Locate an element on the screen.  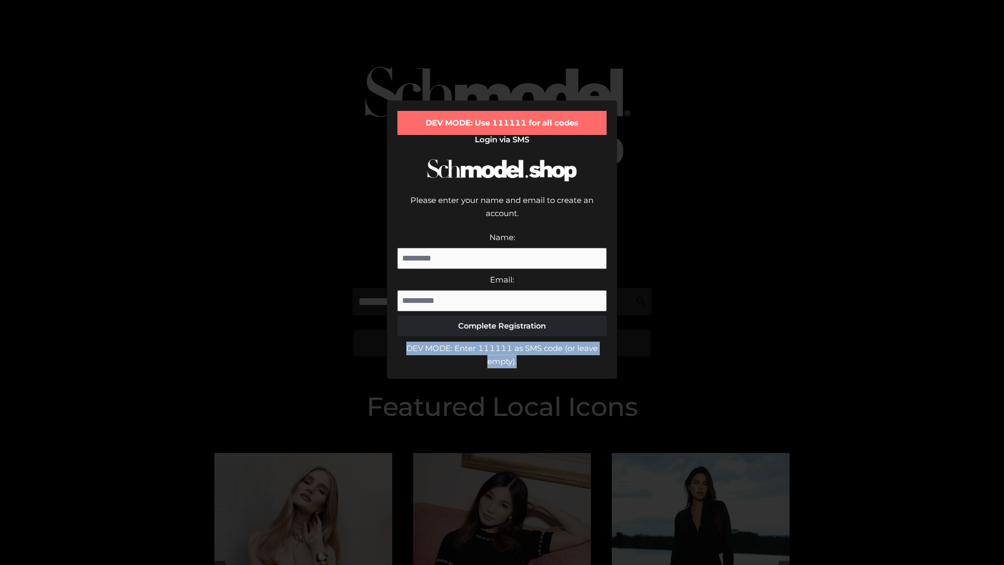
img: Schmodel Logo is located at coordinates (502, 170).